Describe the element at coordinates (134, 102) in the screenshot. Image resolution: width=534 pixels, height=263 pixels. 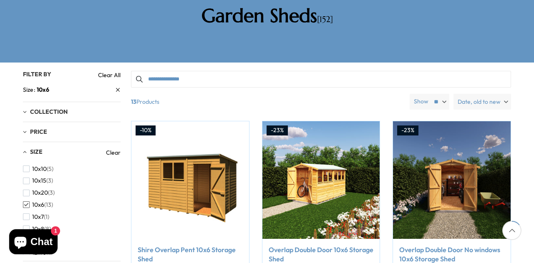
I see `b: 13` at that location.